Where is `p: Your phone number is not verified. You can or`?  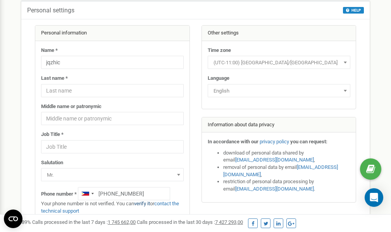 p: Your phone number is not verified. You can or is located at coordinates (112, 207).